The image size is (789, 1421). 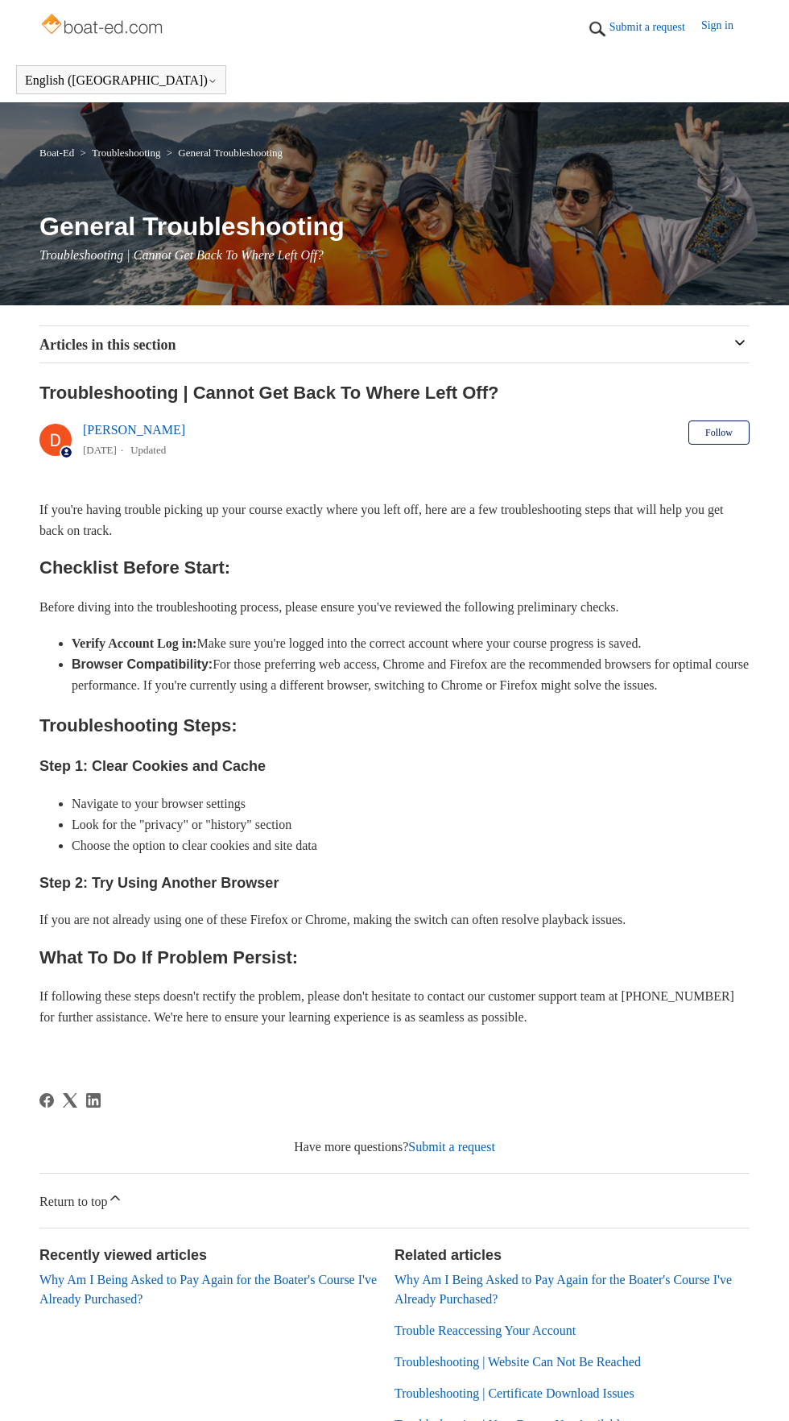 I want to click on p: If following these steps doesn't rectify the problem, please don't hesitate to contact our custom..., so click(x=395, y=1006).